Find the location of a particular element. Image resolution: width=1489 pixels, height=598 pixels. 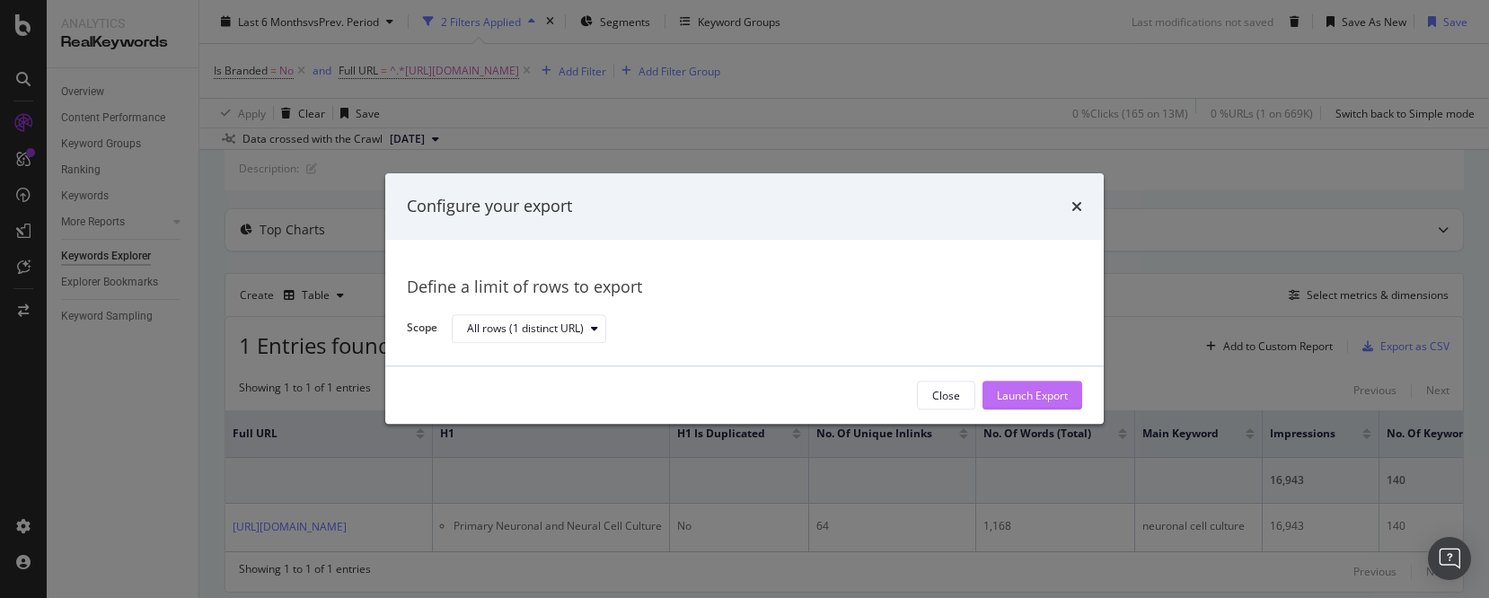

button: All rows (1 distinct URL) is located at coordinates (529, 329).